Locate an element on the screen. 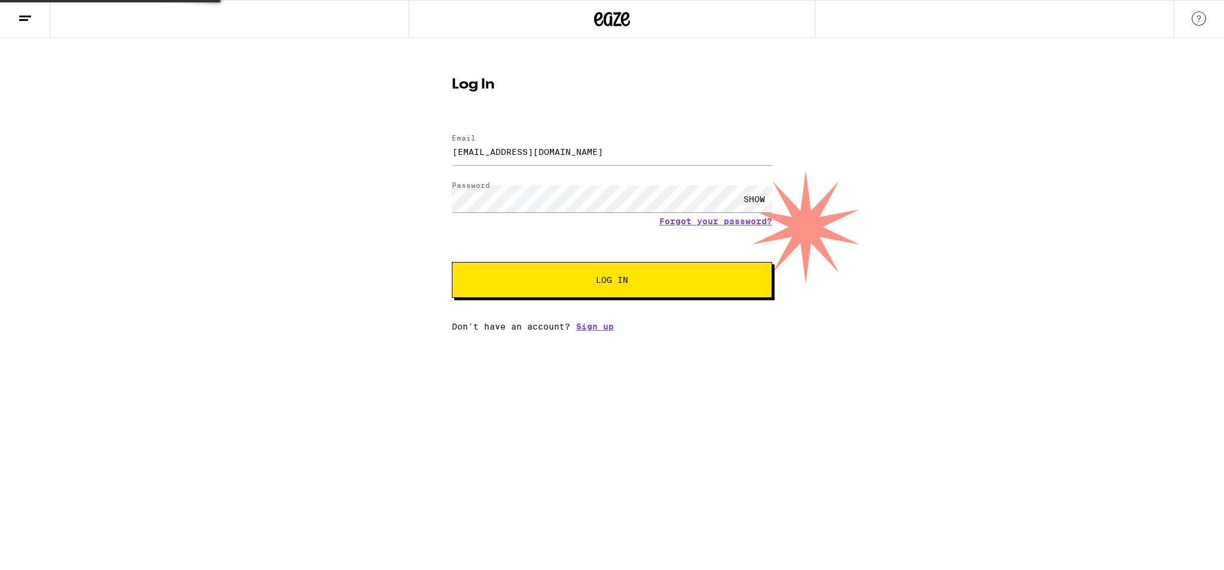 This screenshot has width=1224, height=570. span: Log In is located at coordinates (612, 280).